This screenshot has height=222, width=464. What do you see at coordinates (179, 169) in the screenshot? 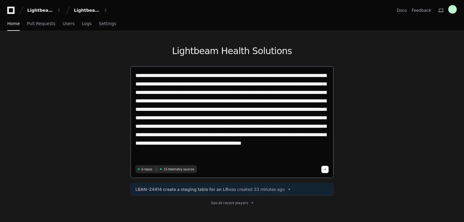
I see `span: 15 telemetry sources` at bounding box center [179, 169].